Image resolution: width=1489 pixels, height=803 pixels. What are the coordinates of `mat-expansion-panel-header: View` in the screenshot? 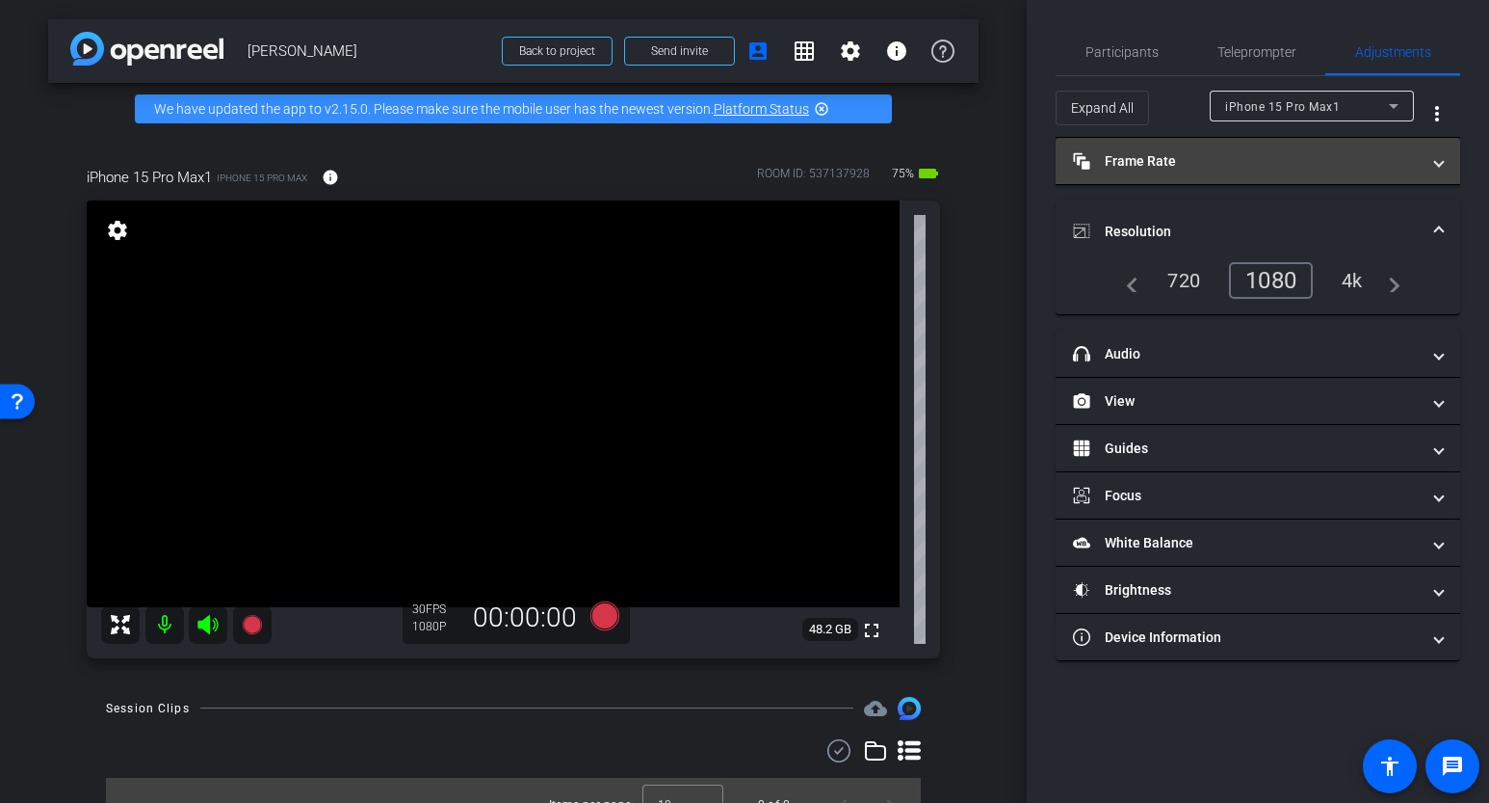 It's located at (1258, 401).